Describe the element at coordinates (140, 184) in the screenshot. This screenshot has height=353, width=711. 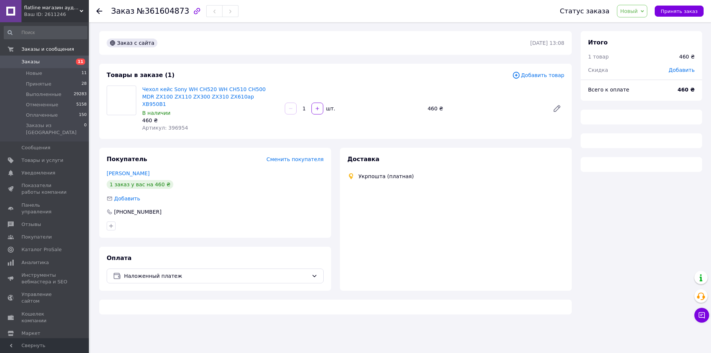
I see `div: 1 заказ у вас на 460 ₴` at that location.